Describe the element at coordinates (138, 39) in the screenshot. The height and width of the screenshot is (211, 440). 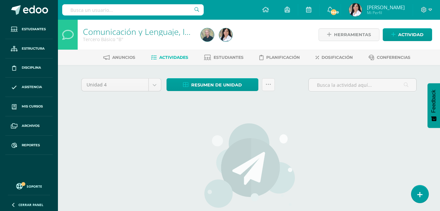
I see `div: Tercero Básico 'B'` at that location.